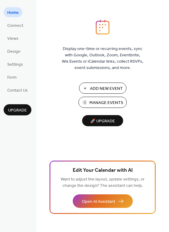 This screenshot has height=232, width=169. Describe the element at coordinates (12, 77) in the screenshot. I see `span: Form` at that location.